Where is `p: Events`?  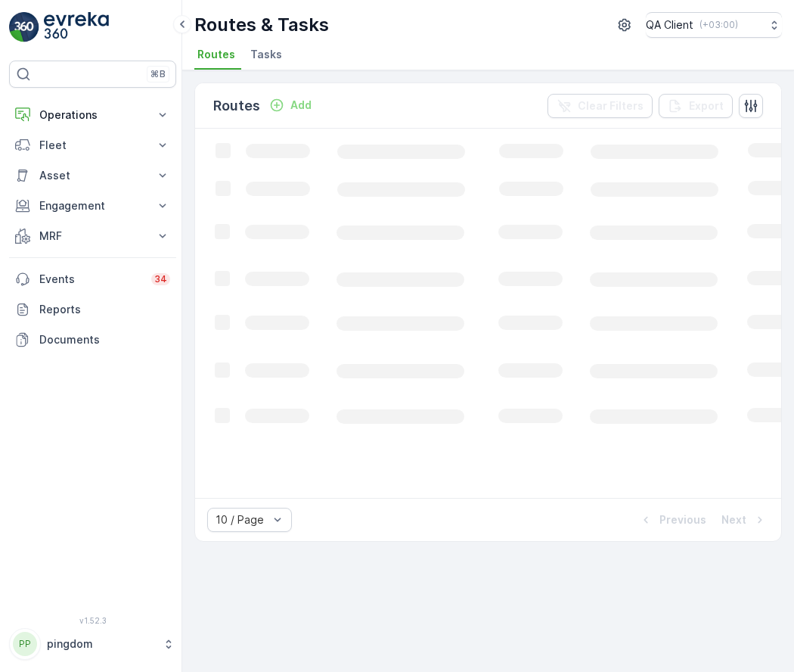
p: Events is located at coordinates (91, 279).